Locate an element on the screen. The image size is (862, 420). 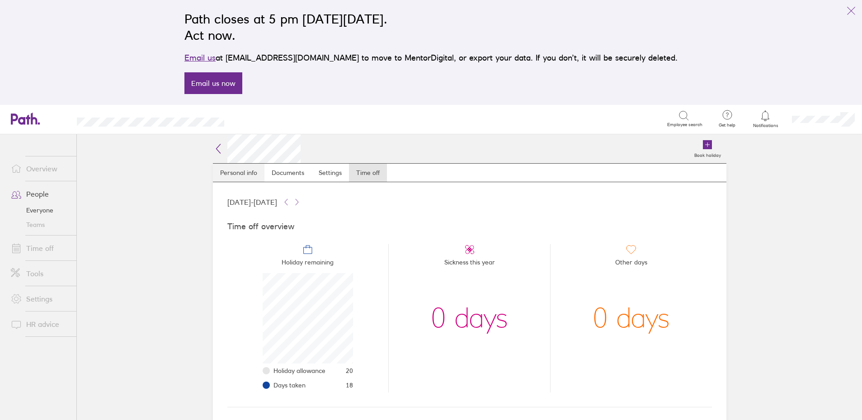
span: Days taken is located at coordinates (289, 385).